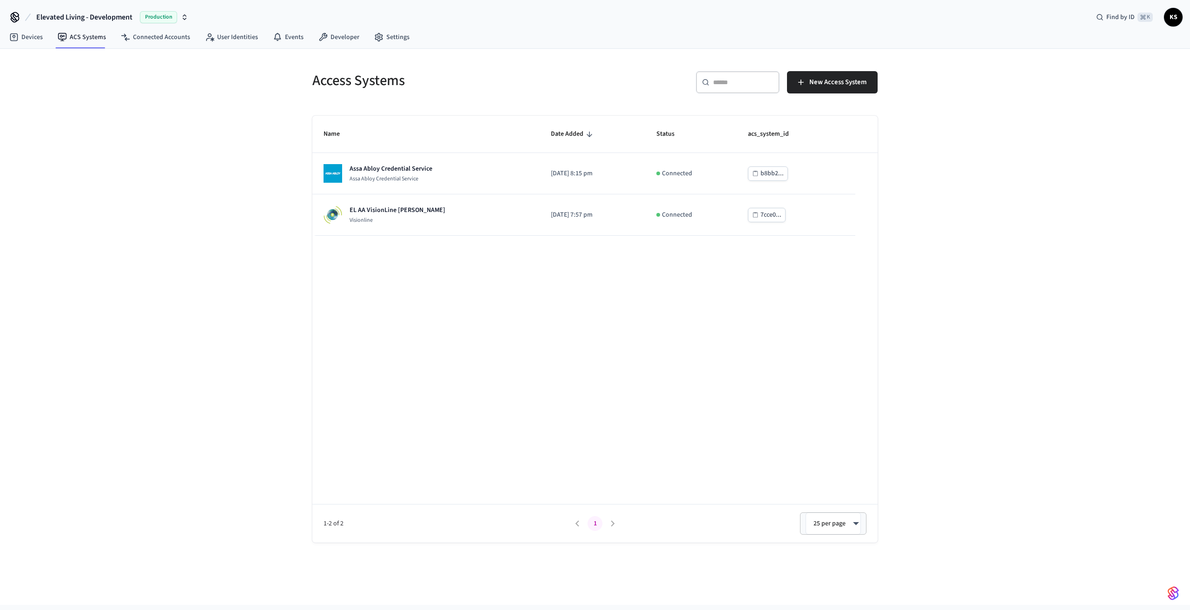 The height and width of the screenshot is (610, 1190). Describe the element at coordinates (832, 82) in the screenshot. I see `button: New Access System` at that location.